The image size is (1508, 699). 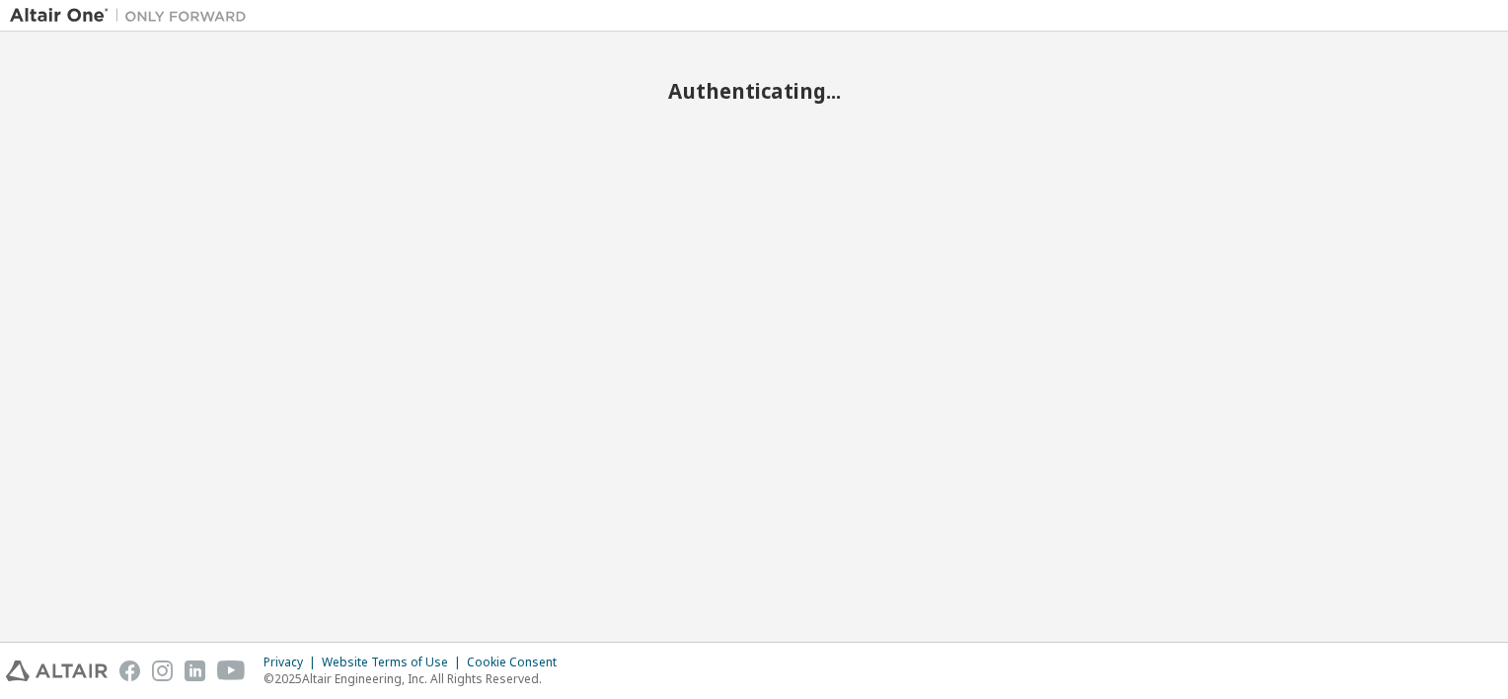 I want to click on div: Privacy, so click(x=292, y=662).